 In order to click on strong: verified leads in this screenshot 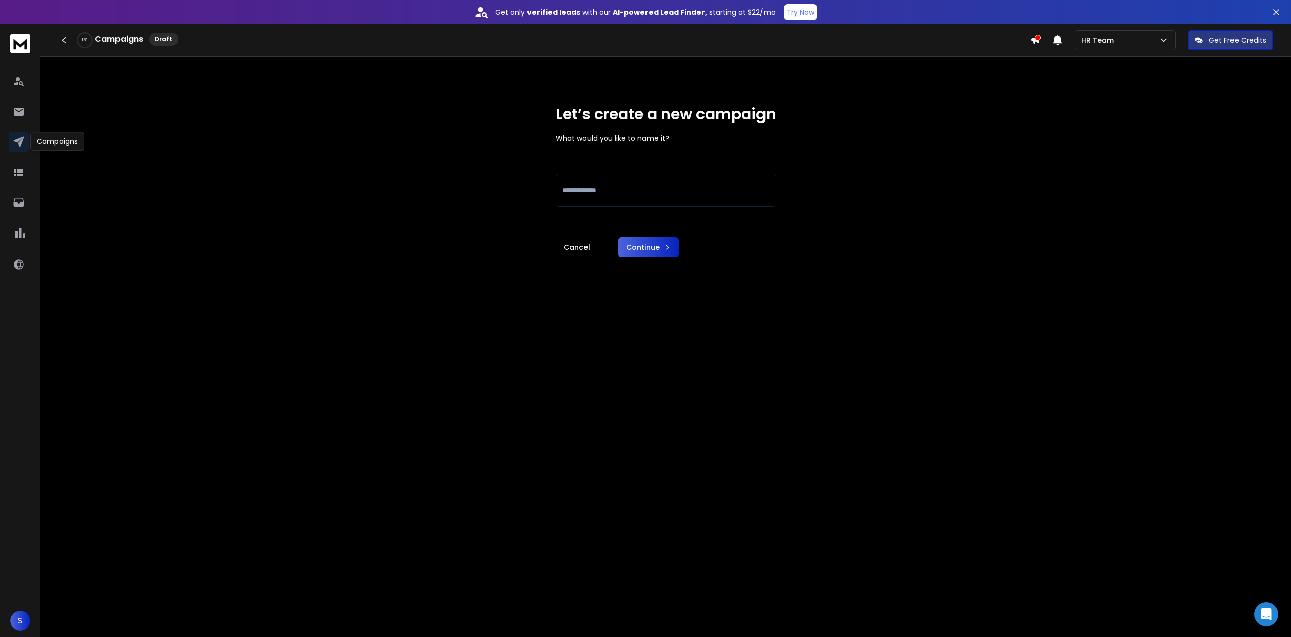, I will do `click(554, 12)`.